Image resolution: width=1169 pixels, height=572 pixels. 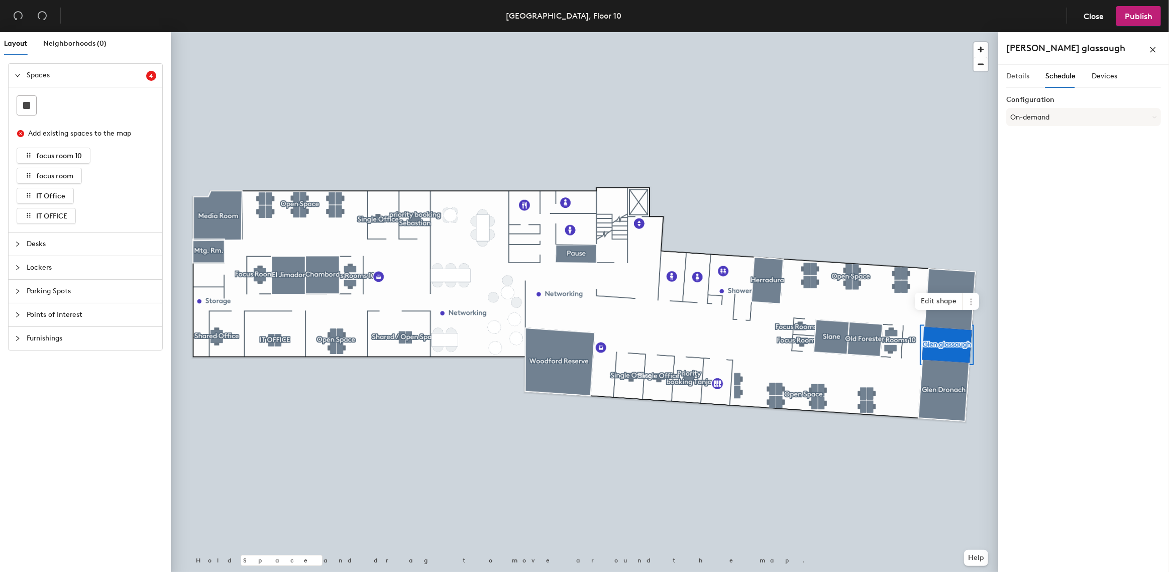 I want to click on button: Redo (⌘ + ⇧ + Z), so click(x=42, y=16).